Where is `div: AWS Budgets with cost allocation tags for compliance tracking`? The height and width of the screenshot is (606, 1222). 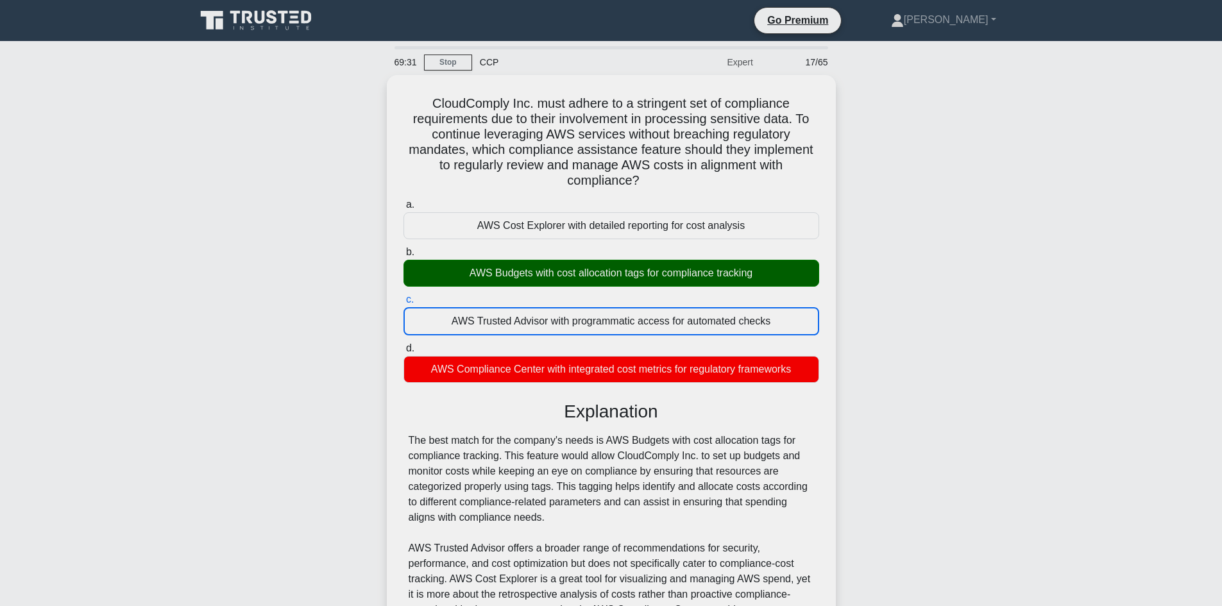 div: AWS Budgets with cost allocation tags for compliance tracking is located at coordinates (611, 273).